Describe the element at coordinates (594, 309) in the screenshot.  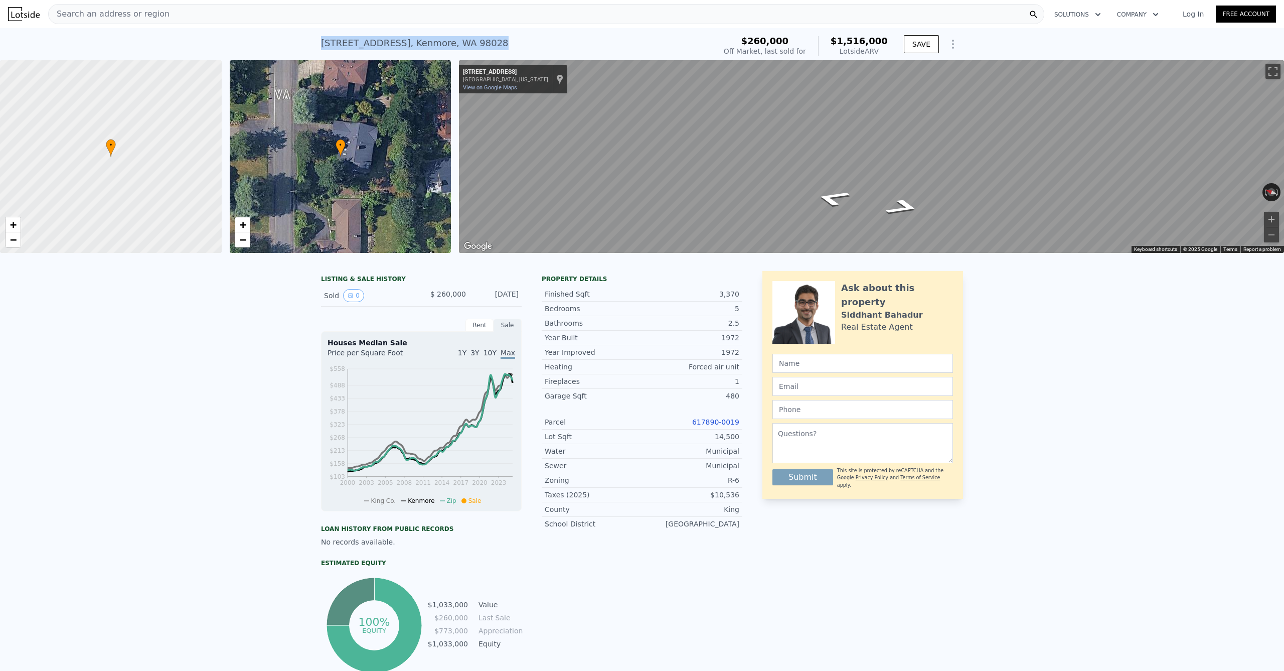
I see `div: Bedrooms` at that location.